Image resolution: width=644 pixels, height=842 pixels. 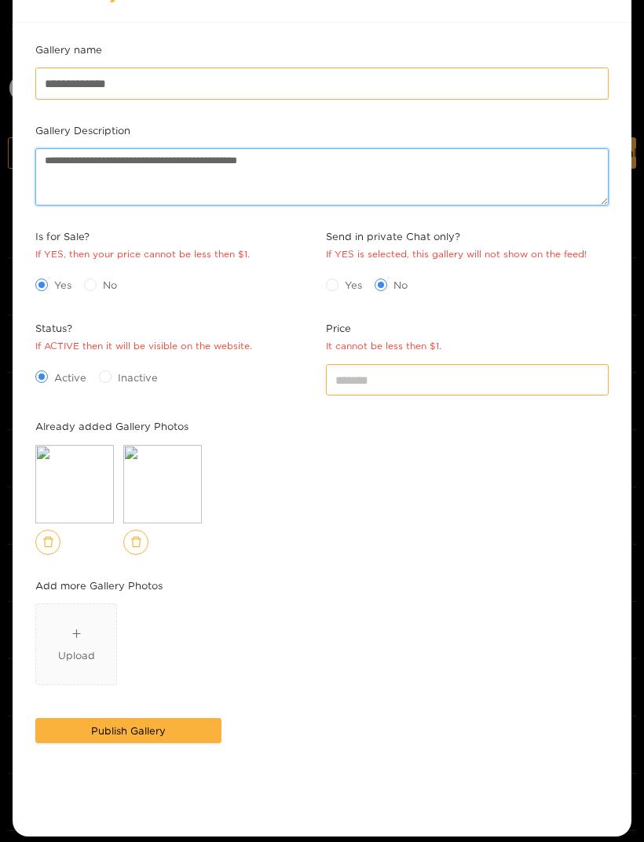 I want to click on span: Is for Sale?, so click(x=142, y=236).